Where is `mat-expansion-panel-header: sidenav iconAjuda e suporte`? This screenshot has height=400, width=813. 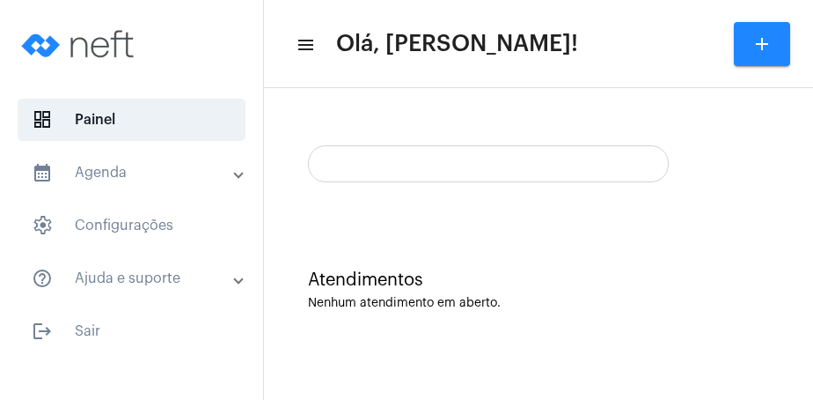
mat-expansion-panel-header: sidenav iconAjuda e suporte is located at coordinates (136, 278).